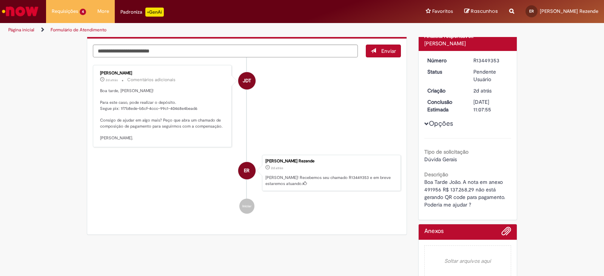 The image size is (604, 276). I want to click on span: More, so click(103, 11).